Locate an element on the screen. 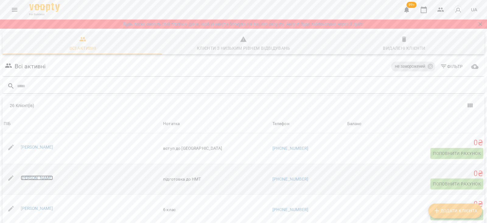 The width and height of the screenshot is (487, 223). span: ПІБ is located at coordinates (82, 124).